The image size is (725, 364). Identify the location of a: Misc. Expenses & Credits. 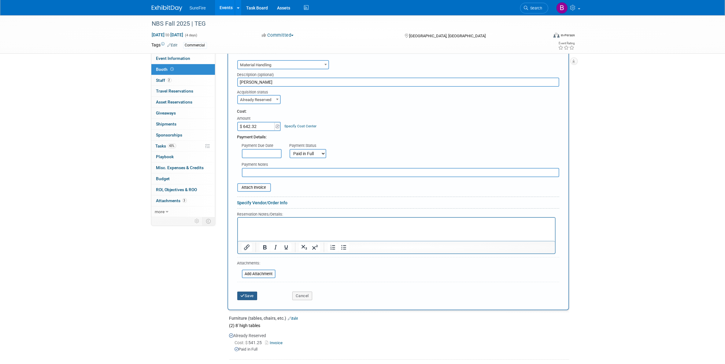
(183, 168).